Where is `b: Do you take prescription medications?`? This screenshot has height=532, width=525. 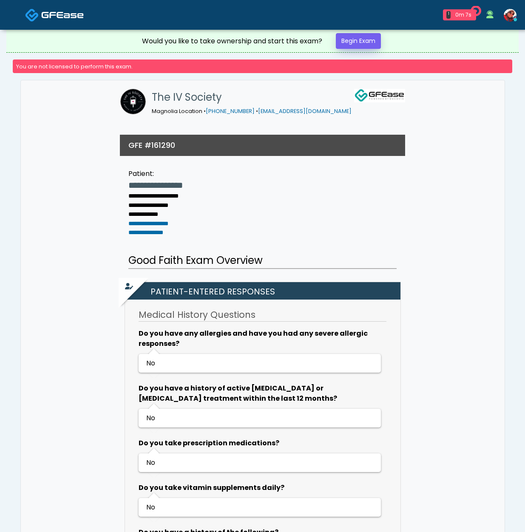 b: Do you take prescription medications? is located at coordinates (209, 443).